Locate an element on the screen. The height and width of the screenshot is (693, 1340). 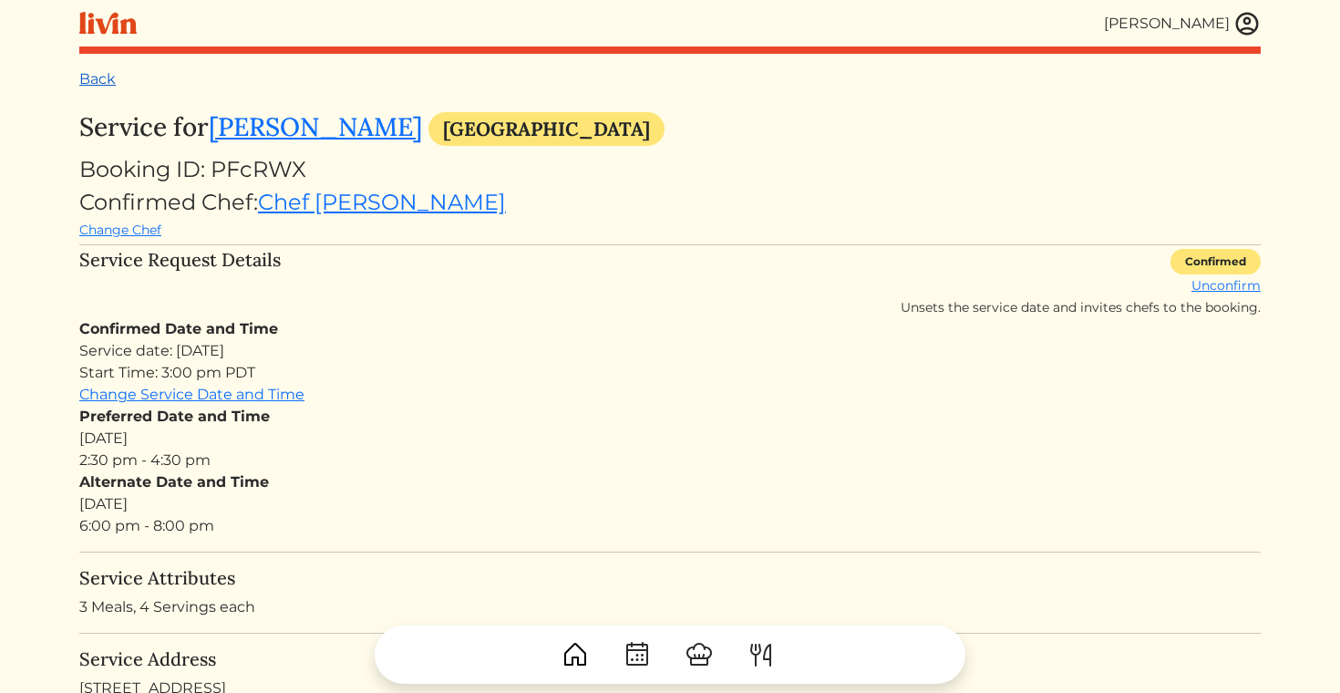
span: Unsets the service date and invites chefs to the booking. is located at coordinates (1080, 307).